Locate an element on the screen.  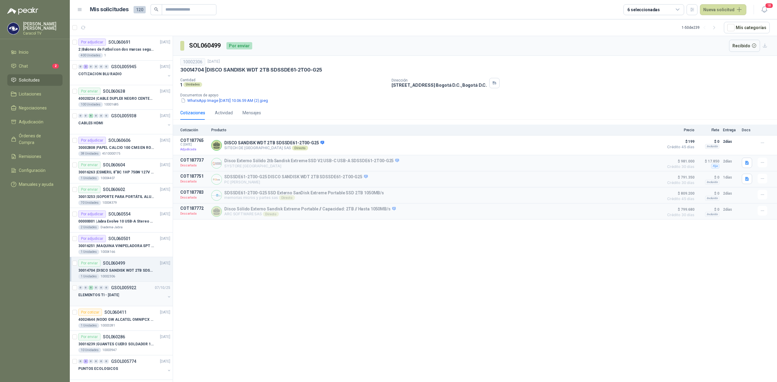
p: DISCO SANDISK WDT 2TB SDSSDE61-2T00-G25 is located at coordinates (274, 143).